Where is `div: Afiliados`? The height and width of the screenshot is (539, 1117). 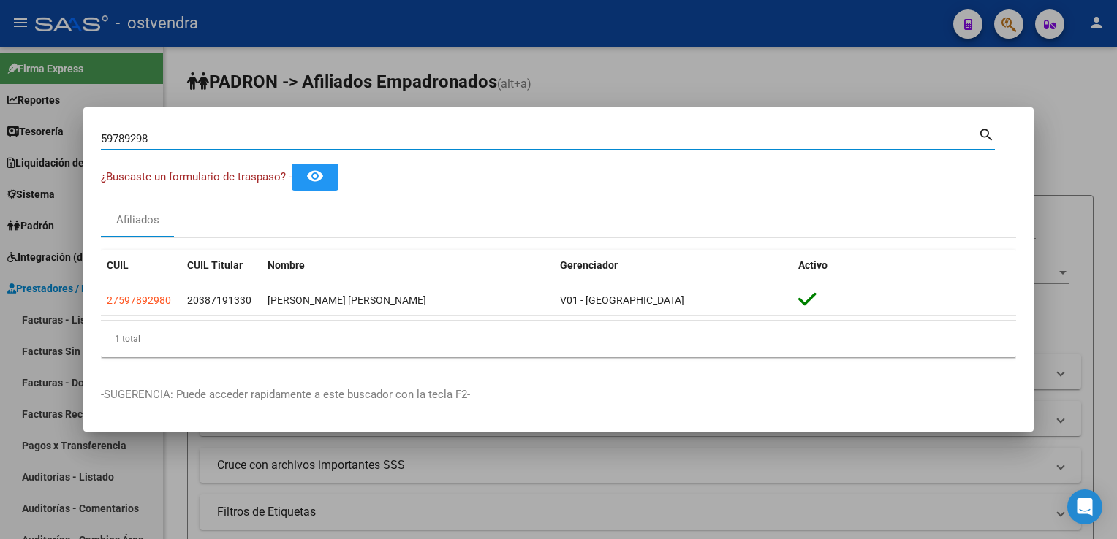 div: Afiliados is located at coordinates (137, 220).